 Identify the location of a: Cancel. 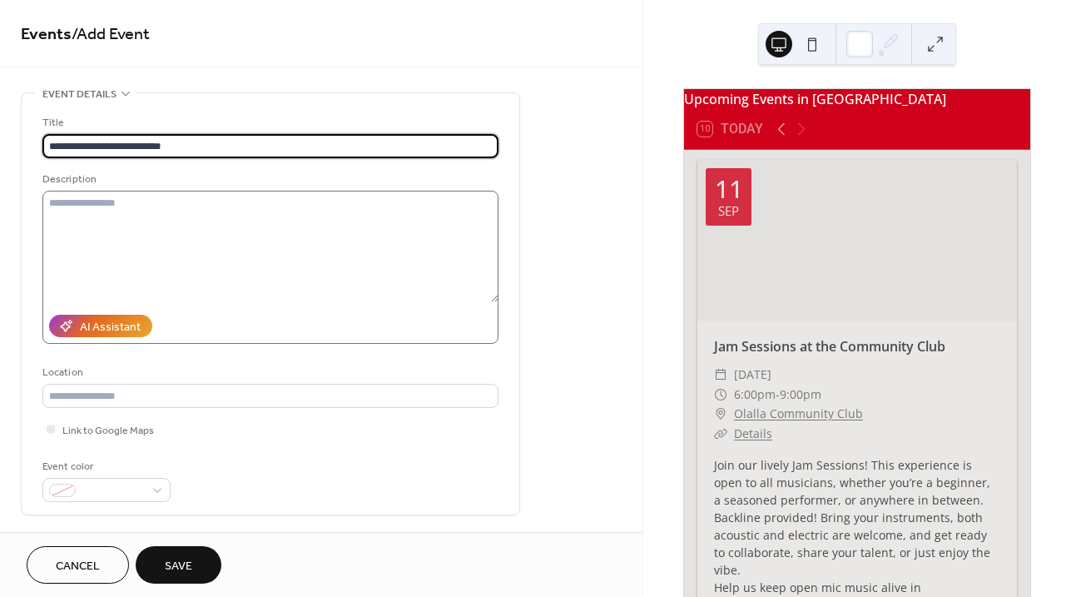
(77, 564).